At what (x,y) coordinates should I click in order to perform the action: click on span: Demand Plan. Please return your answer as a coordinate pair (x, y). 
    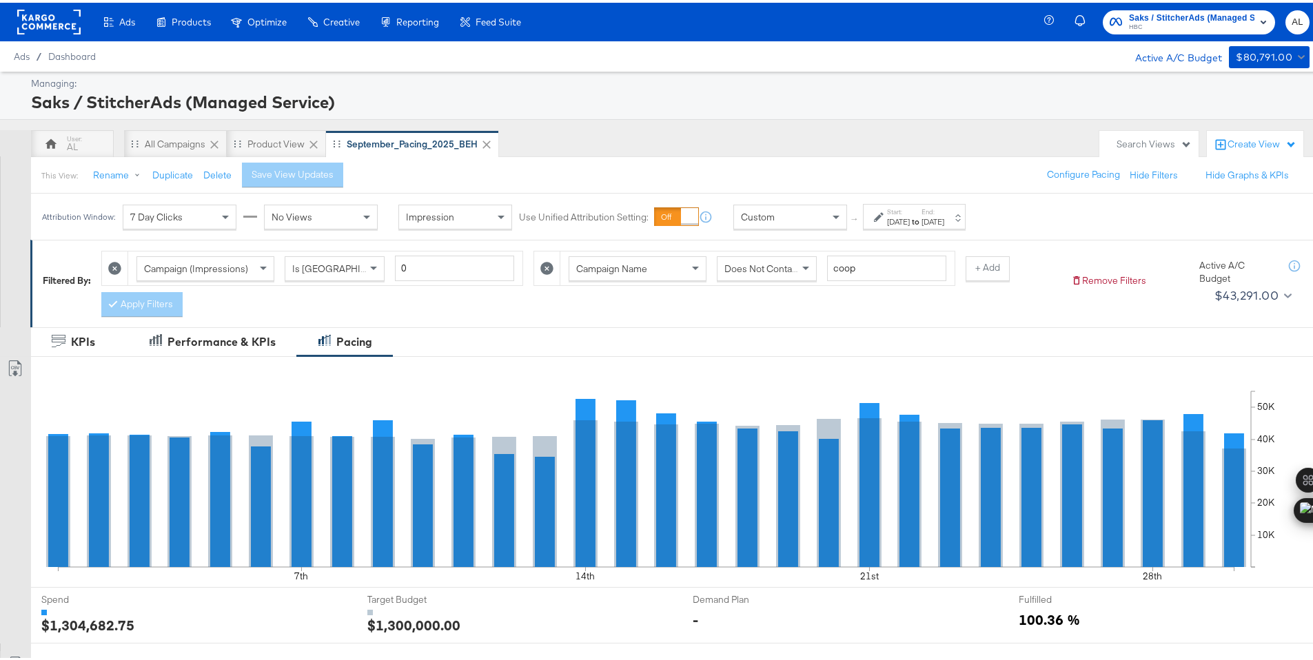
    Looking at the image, I should click on (745, 597).